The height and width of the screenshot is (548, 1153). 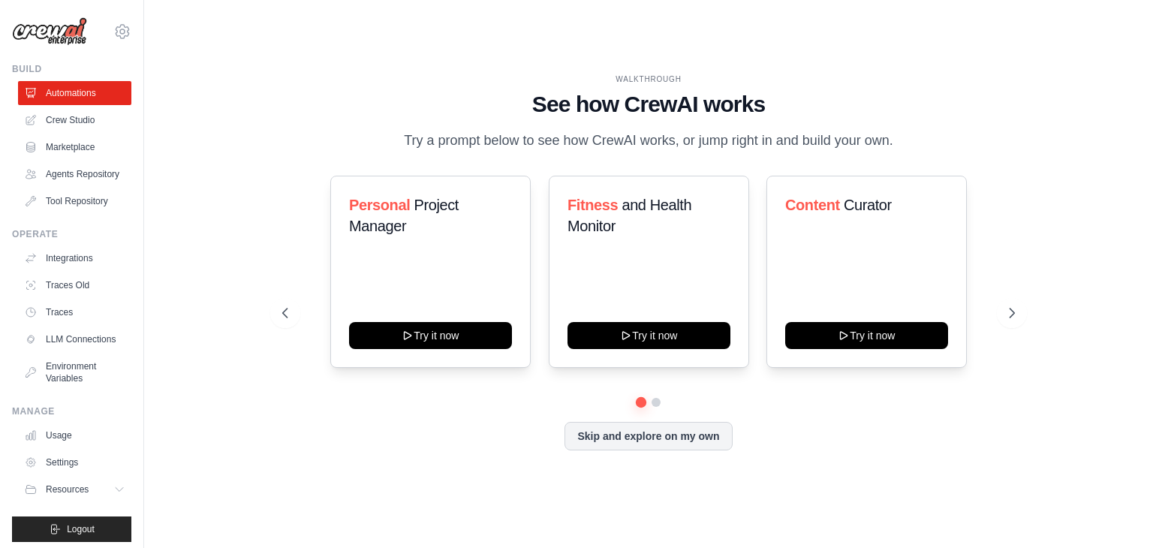 What do you see at coordinates (80, 529) in the screenshot?
I see `span: Logout` at bounding box center [80, 529].